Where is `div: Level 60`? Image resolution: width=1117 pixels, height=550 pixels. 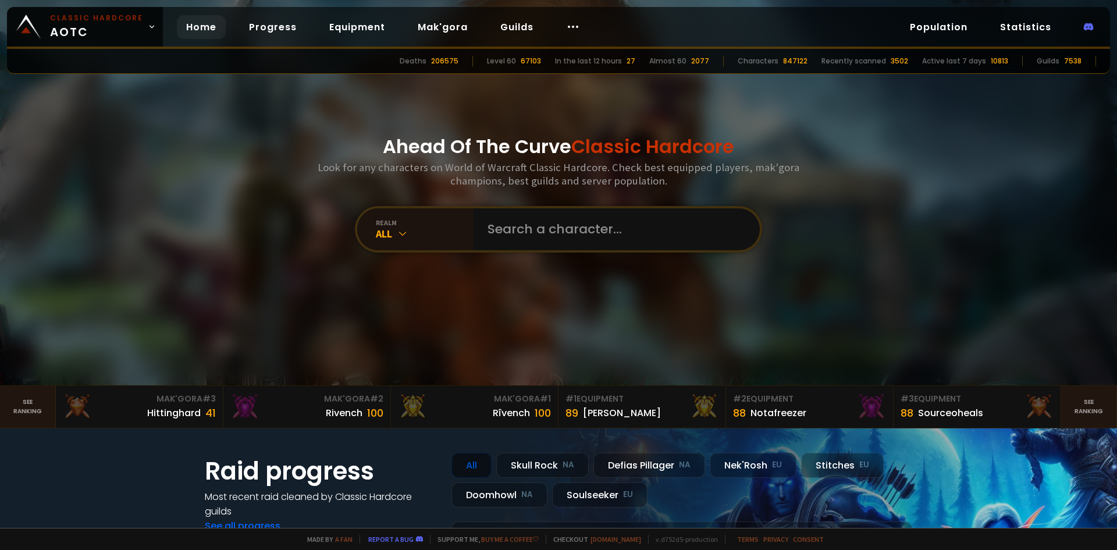
div: Level 60 is located at coordinates (501, 61).